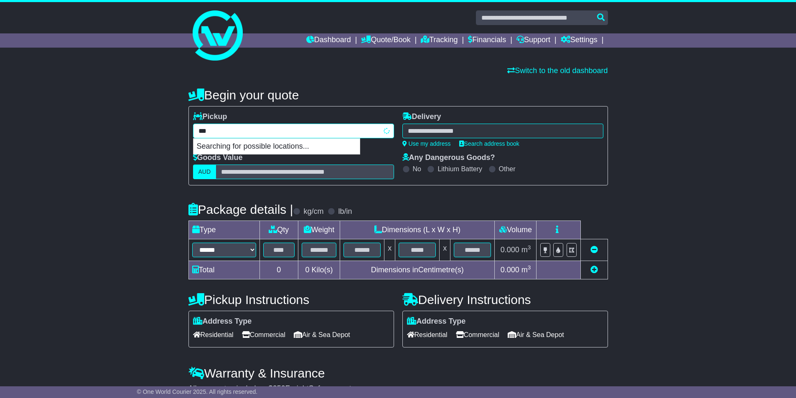  I want to click on a: Add new item, so click(595, 270).